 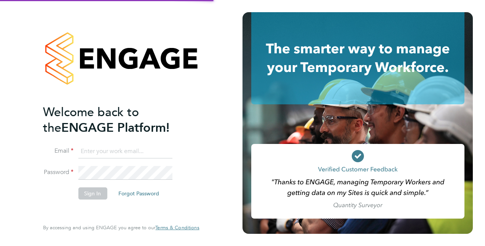 What do you see at coordinates (177, 228) in the screenshot?
I see `a: Terms & Conditions` at bounding box center [177, 228].